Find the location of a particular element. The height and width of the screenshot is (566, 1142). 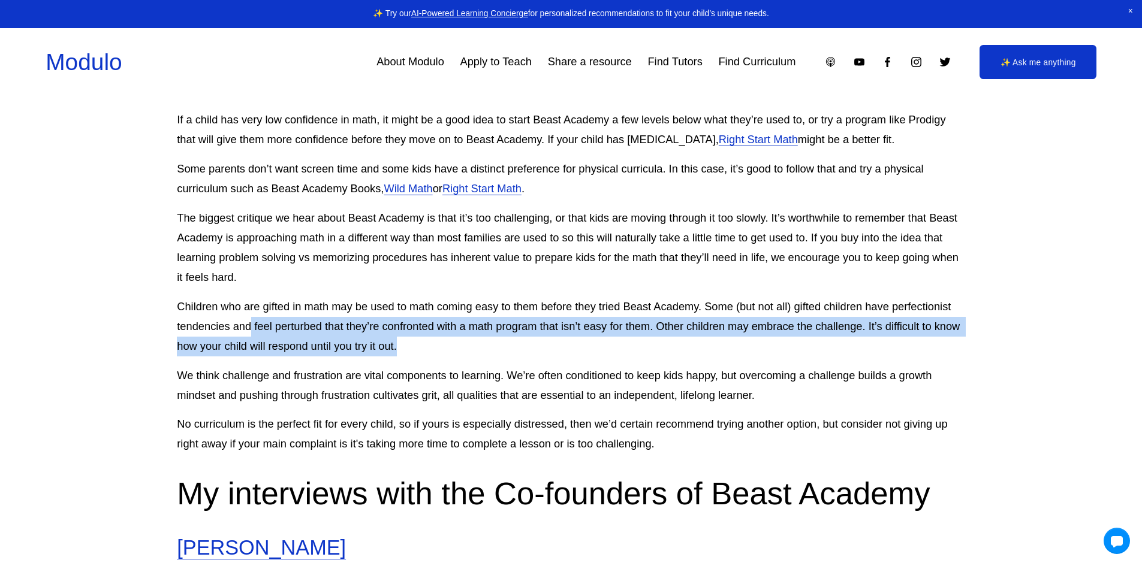

a: Share a resource is located at coordinates (590, 62).